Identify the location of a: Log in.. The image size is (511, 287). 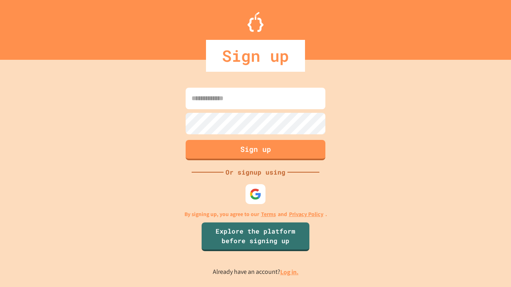
(289, 272).